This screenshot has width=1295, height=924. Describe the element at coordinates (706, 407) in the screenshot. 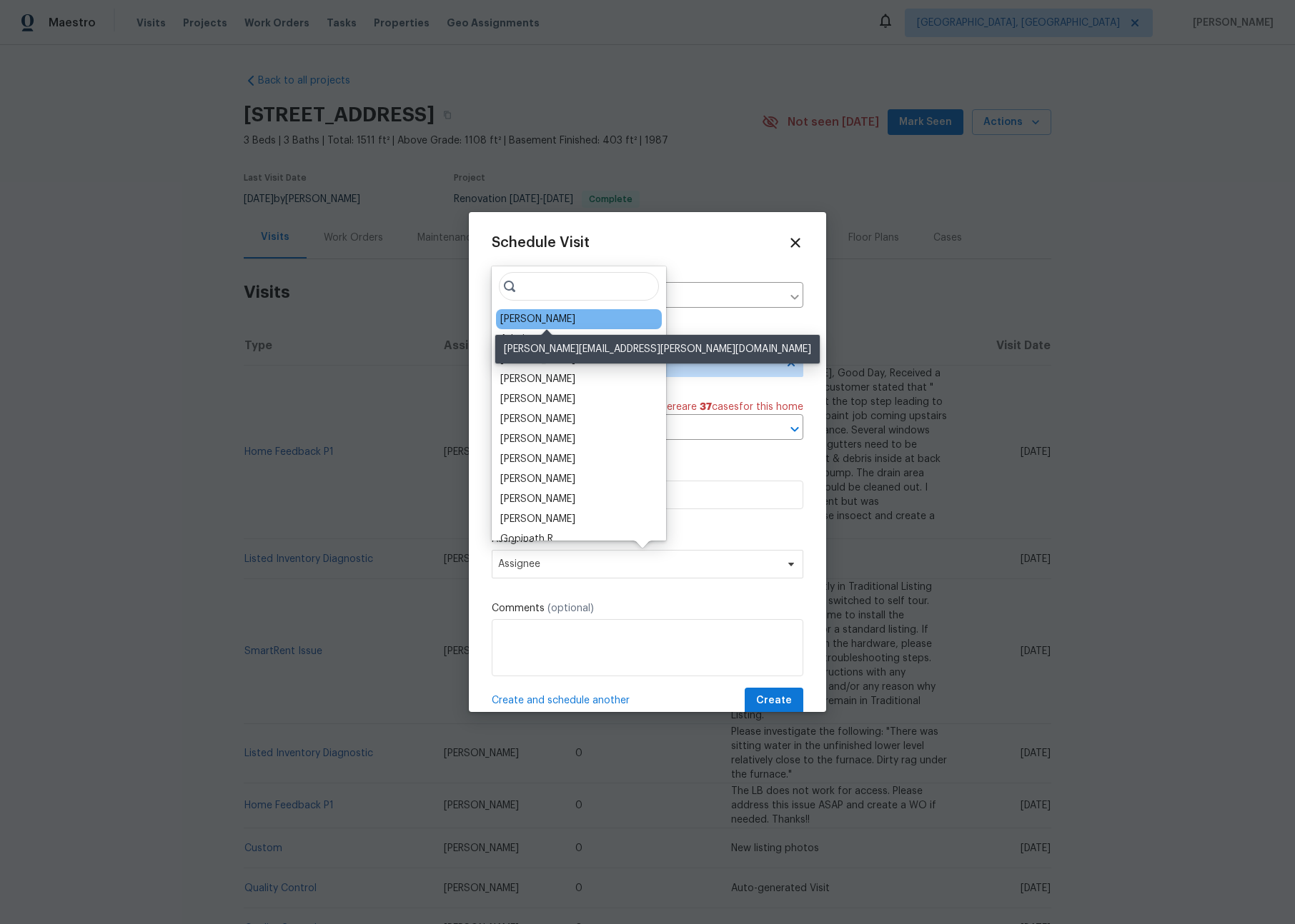

I see `span: 37` at that location.